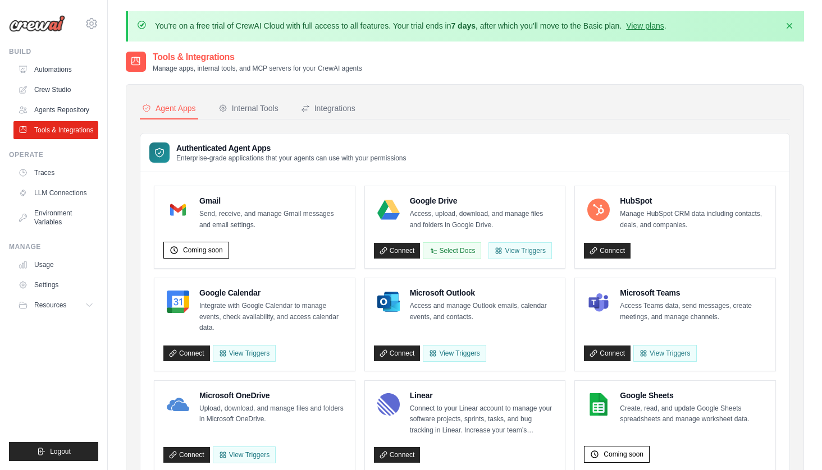  What do you see at coordinates (483, 312) in the screenshot?
I see `p: Access and manage Outlook emails, calendar events, and contacts.` at bounding box center [483, 312].